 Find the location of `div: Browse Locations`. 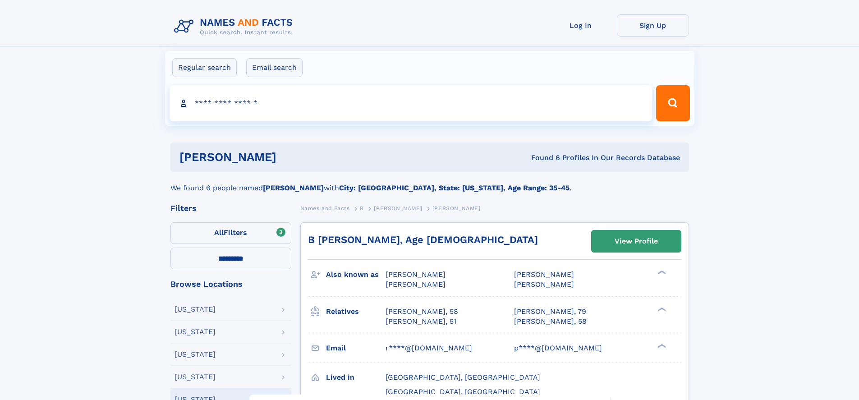

div: Browse Locations is located at coordinates (231, 284).